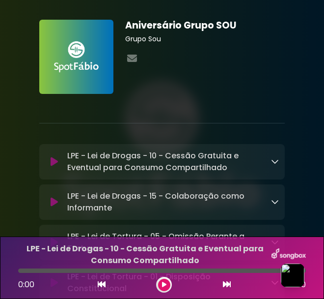 The image size is (324, 299). Describe the element at coordinates (76, 57) in the screenshot. I see `img: FAnVhLgaRSStWruMDZa6` at that location.